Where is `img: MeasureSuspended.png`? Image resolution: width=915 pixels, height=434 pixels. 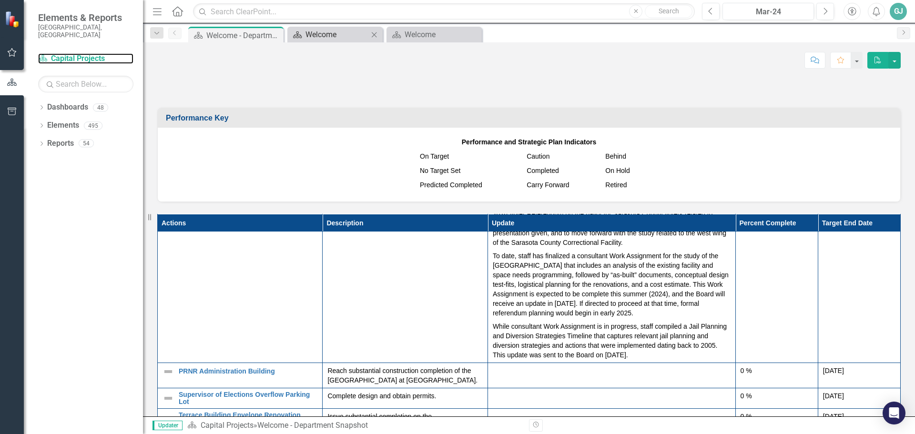
img: MeasureSuspended.png is located at coordinates (601, 171).